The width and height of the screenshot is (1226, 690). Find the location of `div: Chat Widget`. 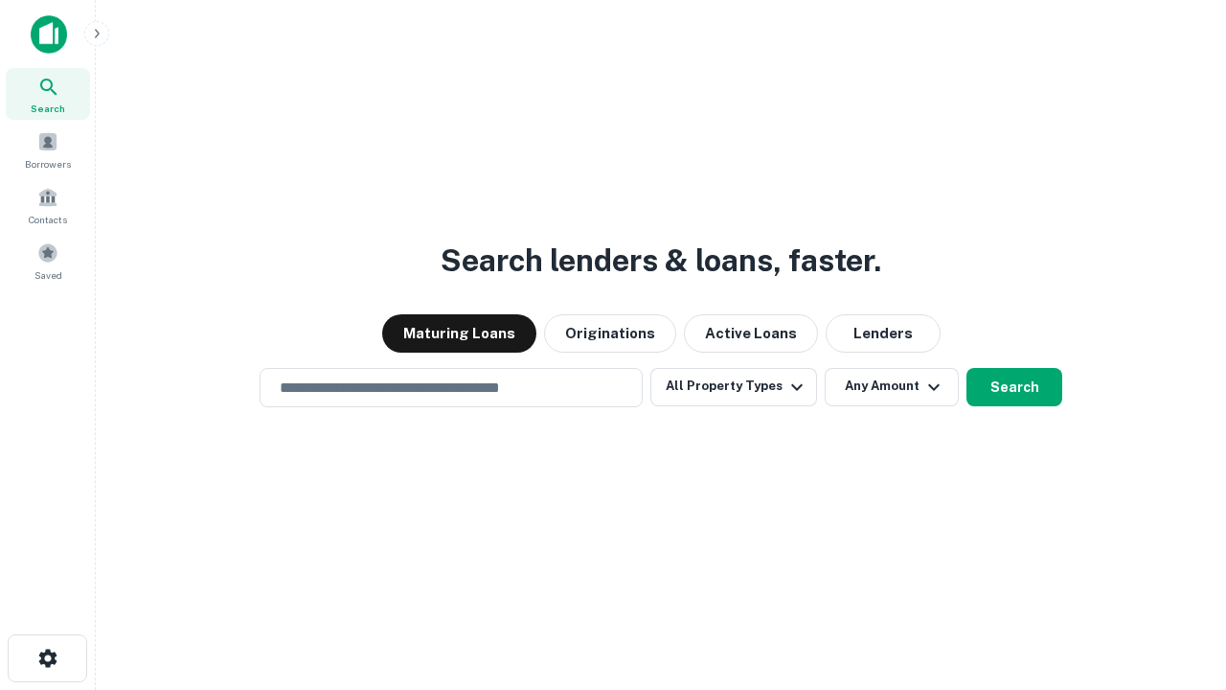

div: Chat Widget is located at coordinates (1179, 583).